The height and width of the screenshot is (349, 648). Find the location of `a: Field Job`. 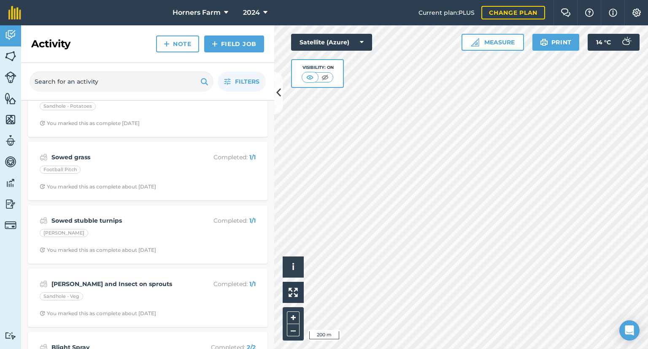

a: Field Job is located at coordinates (234, 44).